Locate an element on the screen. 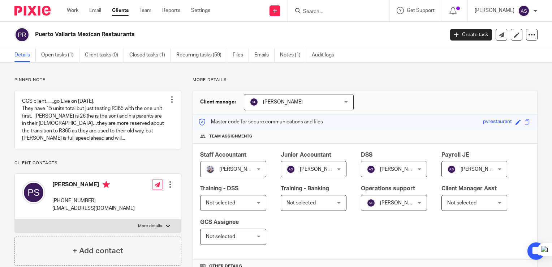  a: Closed tasks (1) is located at coordinates (150, 55).